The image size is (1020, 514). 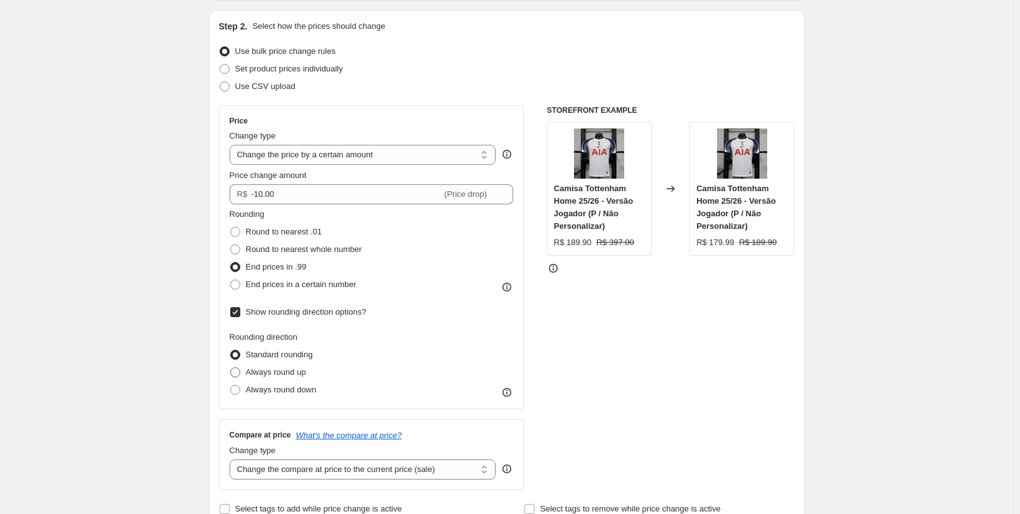 What do you see at coordinates (242, 194) in the screenshot?
I see `span: R$` at bounding box center [242, 194].